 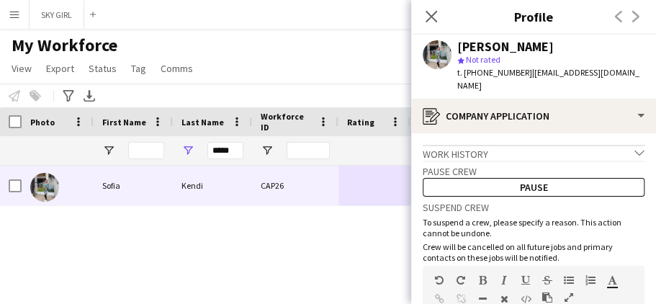 I want to click on button: Paste as plain text, so click(x=547, y=297).